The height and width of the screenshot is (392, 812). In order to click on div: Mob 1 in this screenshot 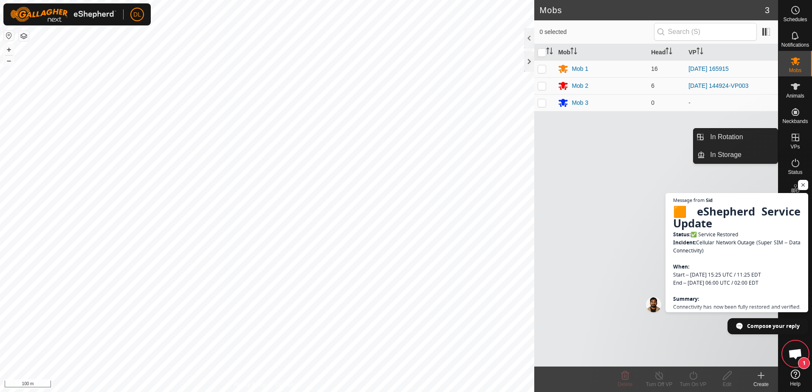, I will do `click(580, 69)`.